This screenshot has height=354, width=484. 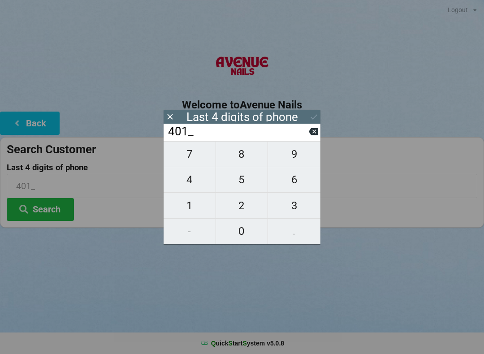 I want to click on button: 5, so click(x=242, y=180).